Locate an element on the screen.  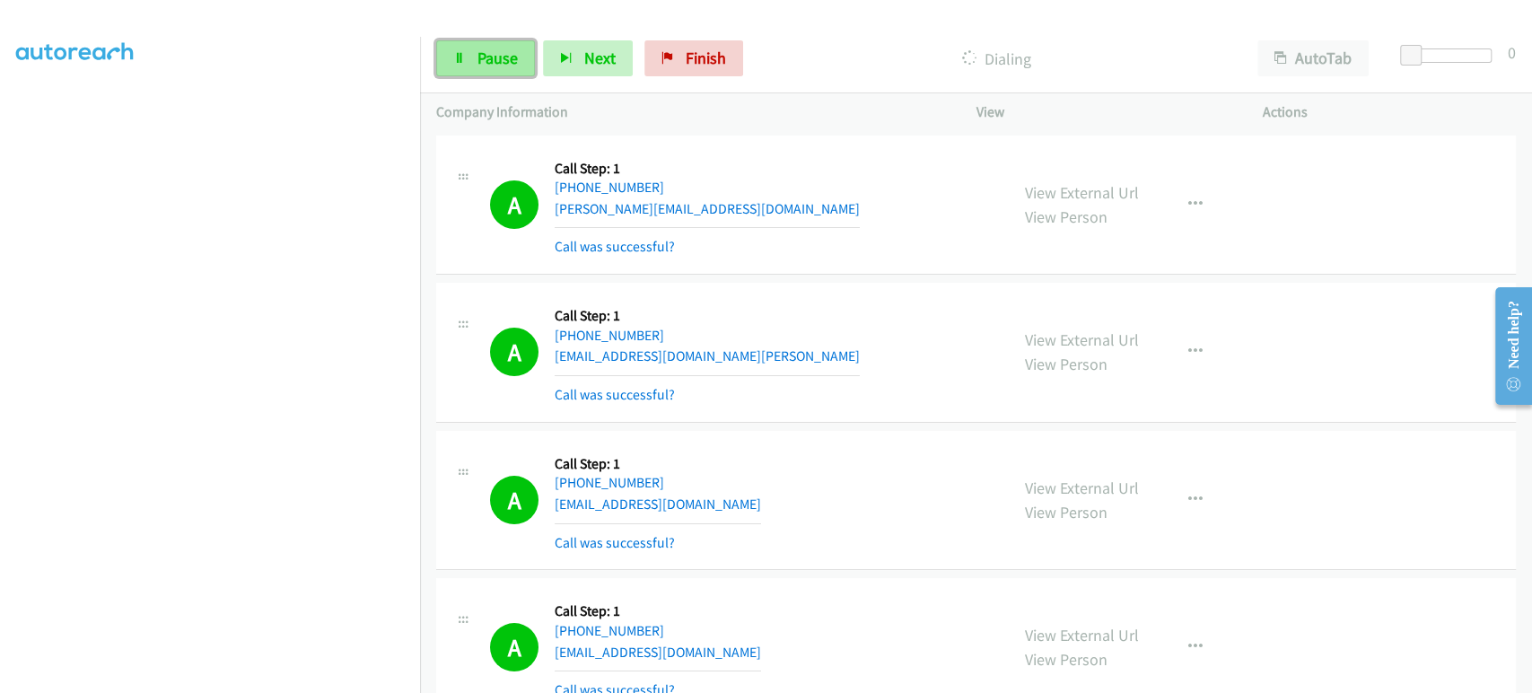
p: Company Information is located at coordinates (690, 112).